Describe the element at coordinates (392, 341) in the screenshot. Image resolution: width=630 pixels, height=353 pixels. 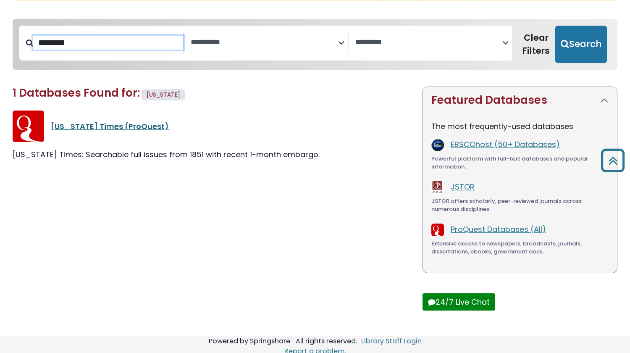
I see `a: Library Staff Login` at that location.